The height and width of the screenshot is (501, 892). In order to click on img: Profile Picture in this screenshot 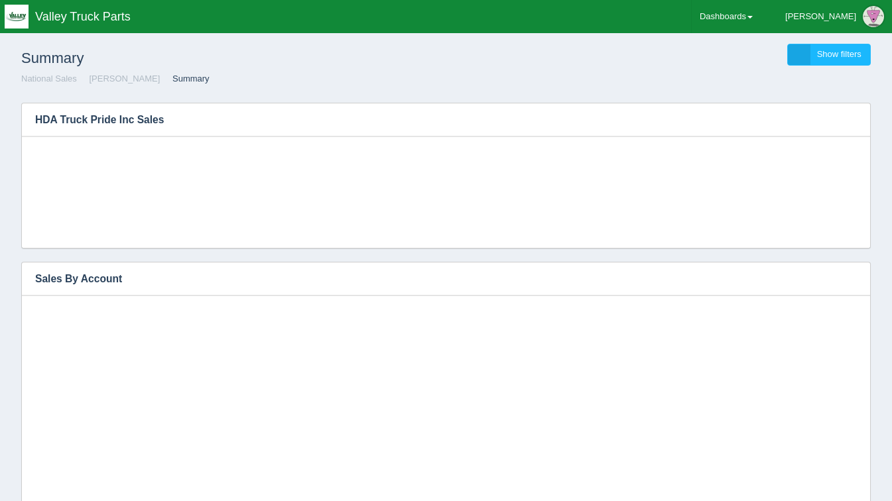, I will do `click(874, 17)`.